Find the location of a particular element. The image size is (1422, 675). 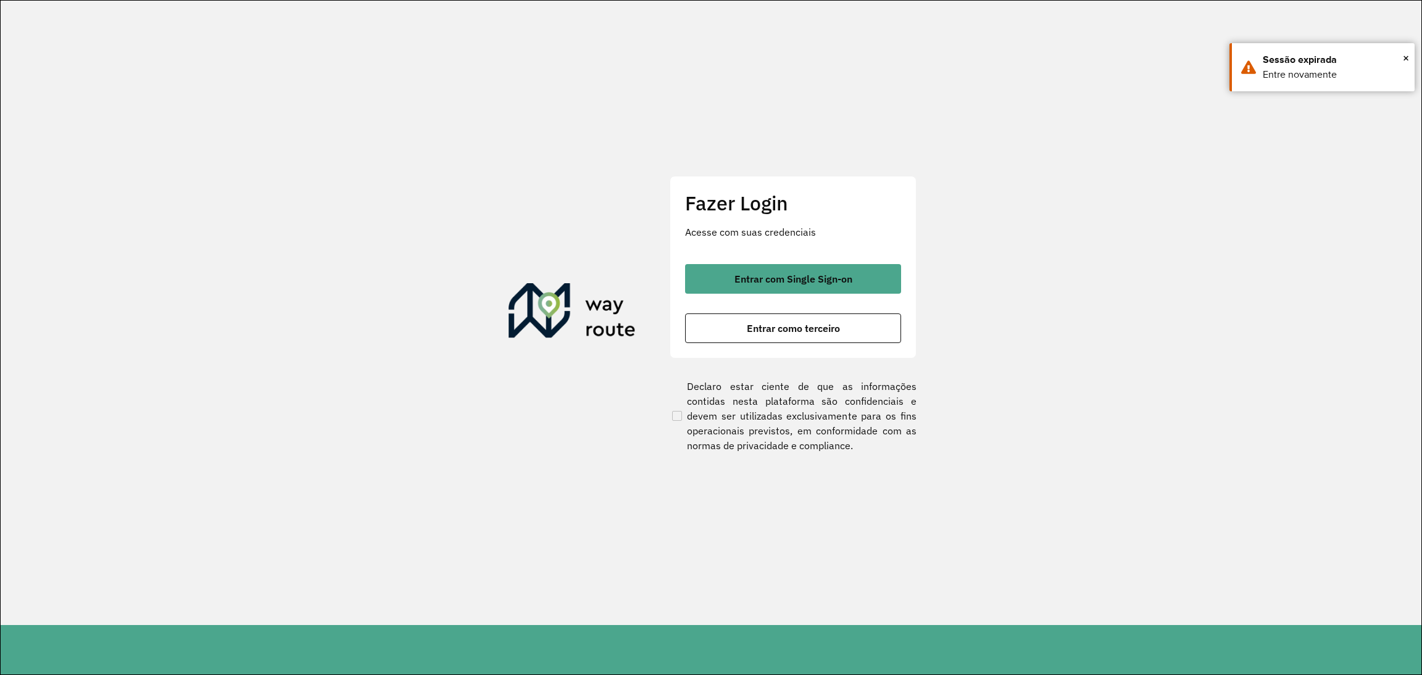

button: Close is located at coordinates (1406, 58).